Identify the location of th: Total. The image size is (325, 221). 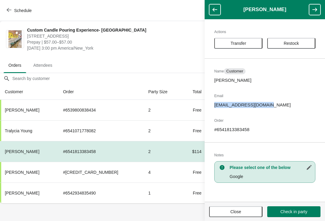
(194, 92).